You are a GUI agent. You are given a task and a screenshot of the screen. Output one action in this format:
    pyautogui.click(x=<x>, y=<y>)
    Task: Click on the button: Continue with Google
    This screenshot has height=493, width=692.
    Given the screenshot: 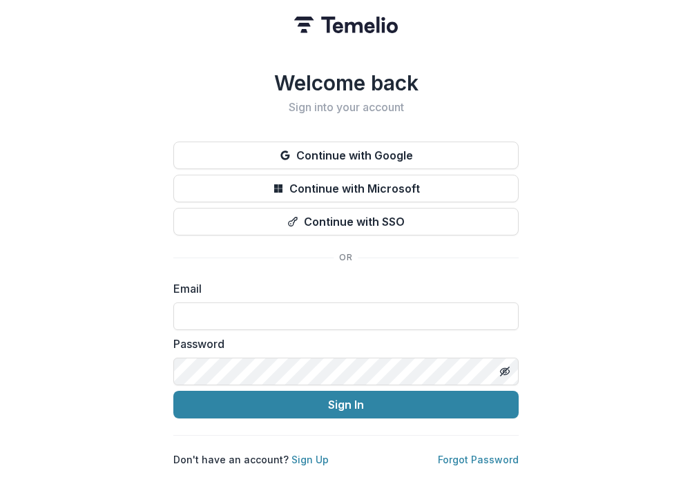 What is the action you would take?
    pyautogui.click(x=346, y=155)
    